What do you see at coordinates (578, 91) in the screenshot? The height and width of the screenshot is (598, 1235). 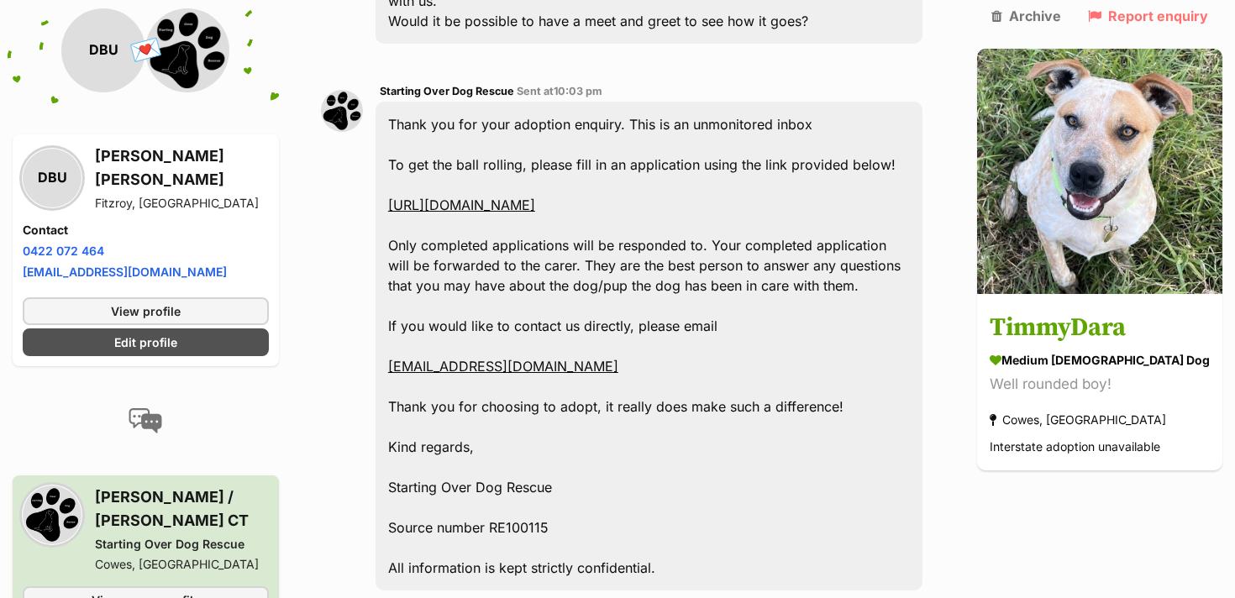 I see `span: 10:03 pm` at bounding box center [578, 91].